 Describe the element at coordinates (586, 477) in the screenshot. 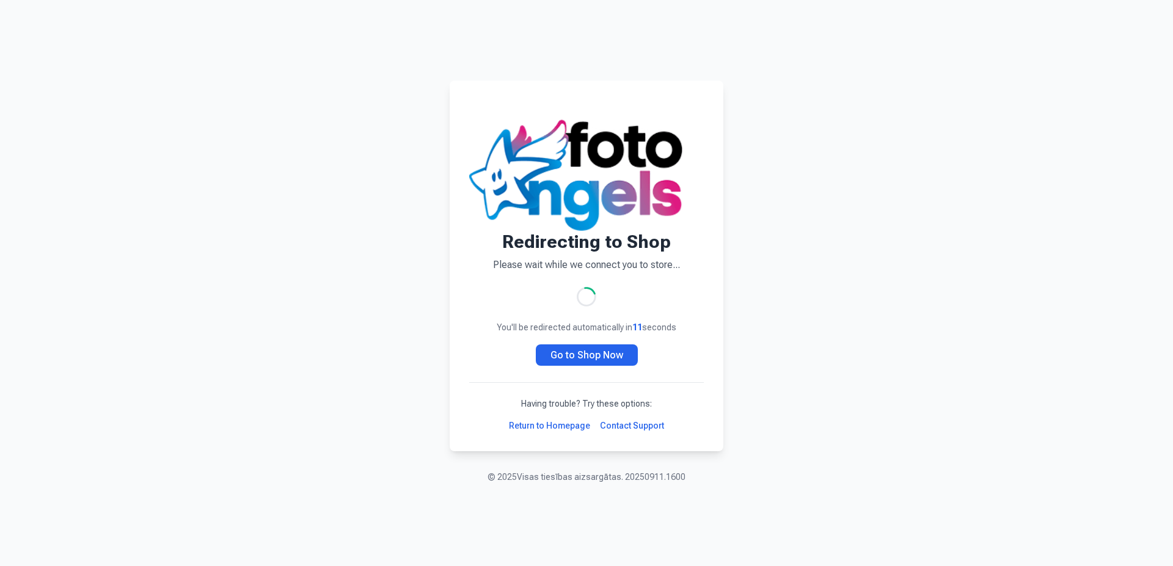

I see `p: © 2025 Visas tiesības aizsargātas. 20250911.1600` at that location.